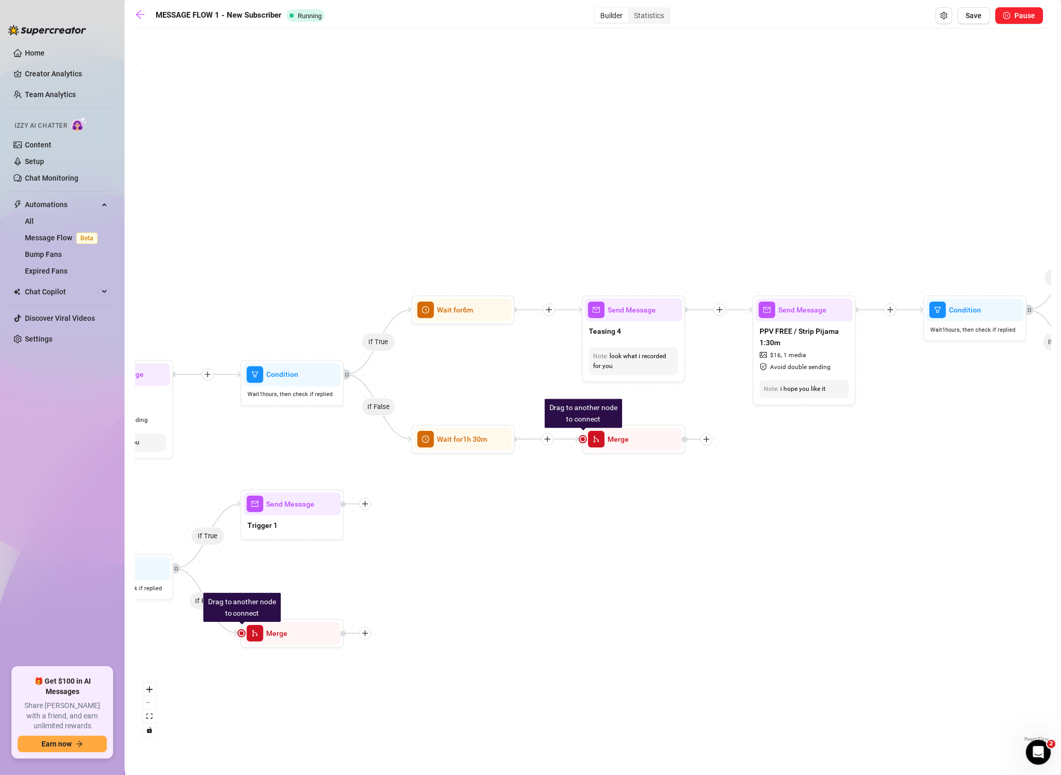 This screenshot has height=775, width=1061. What do you see at coordinates (63, 238) in the screenshot?
I see `a: Message FlowBeta` at bounding box center [63, 238].